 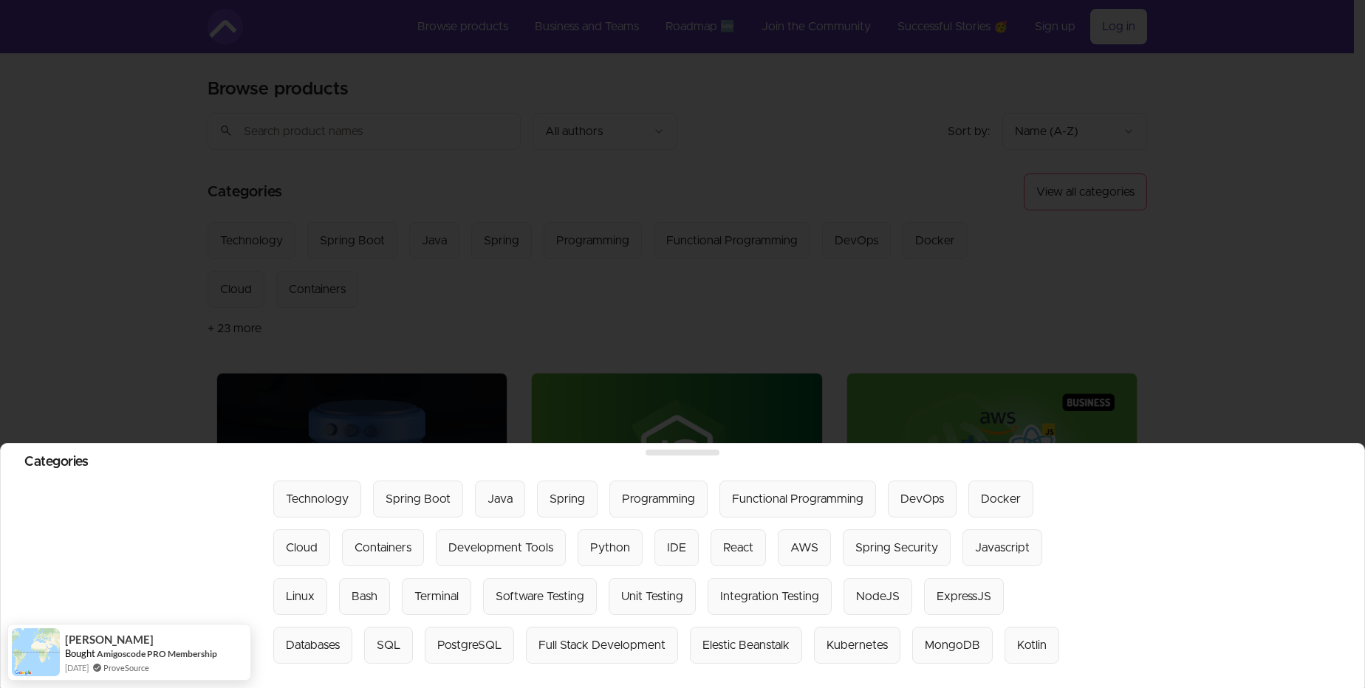 I want to click on div: Elestic Beanstalk, so click(x=746, y=646).